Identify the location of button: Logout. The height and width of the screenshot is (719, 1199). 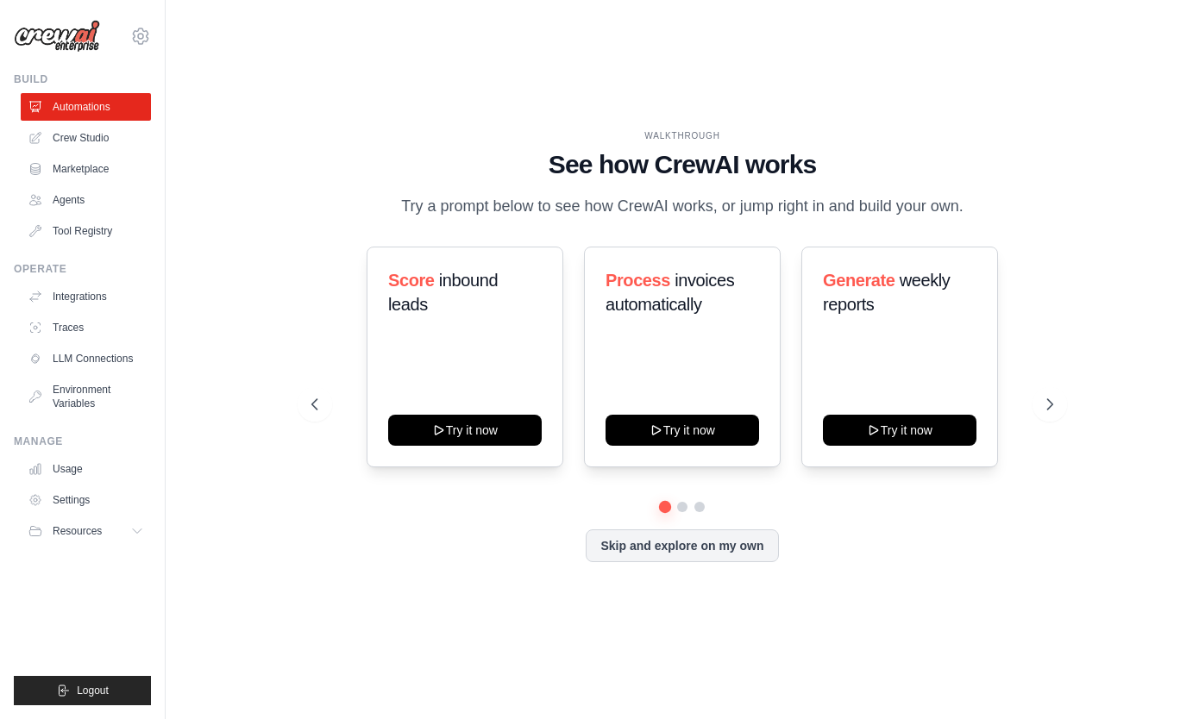
(82, 691).